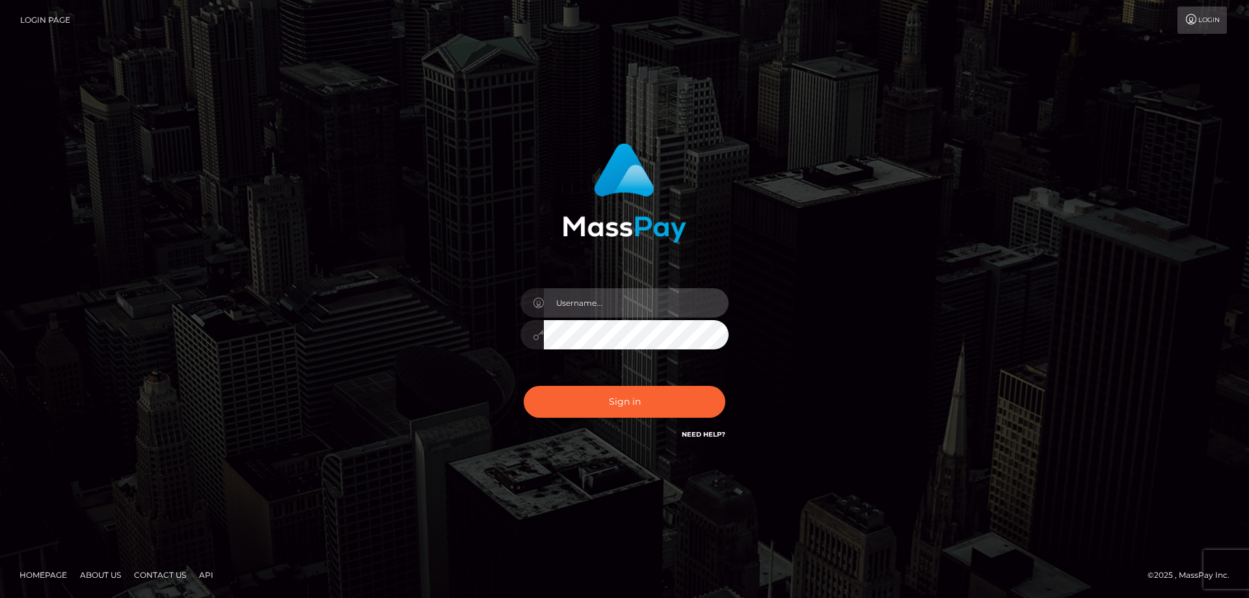  Describe the element at coordinates (636, 302) in the screenshot. I see `input: Username...` at that location.